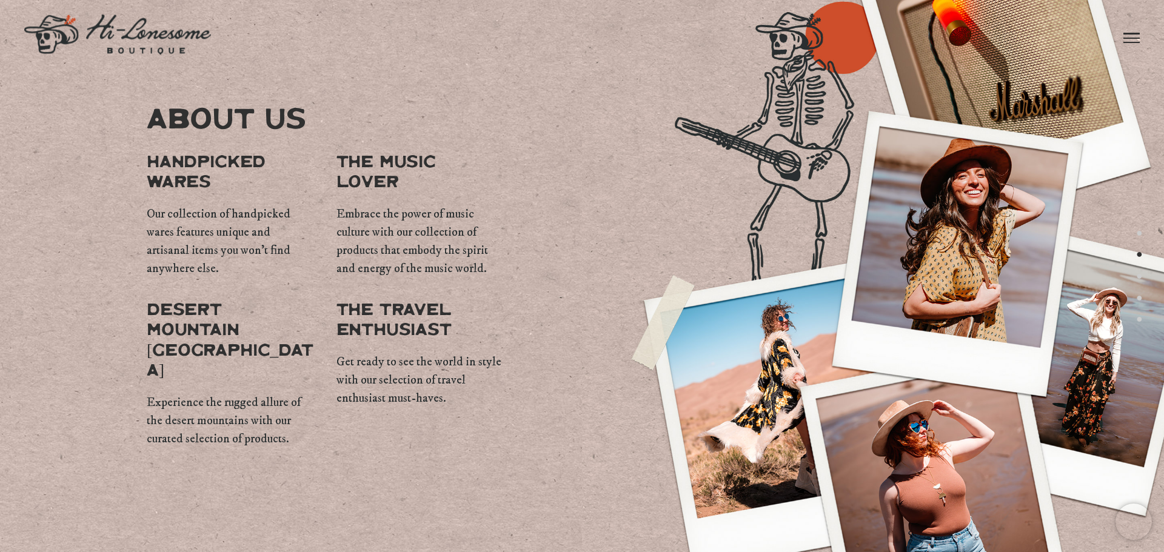  Describe the element at coordinates (325, 121) in the screenshot. I see `span: About Us` at that location.